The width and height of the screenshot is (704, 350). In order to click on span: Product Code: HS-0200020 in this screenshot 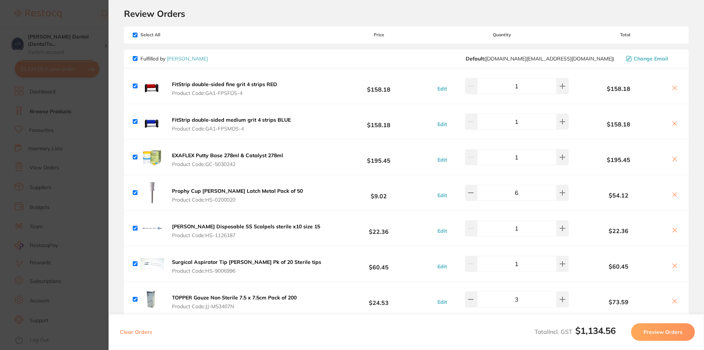, I will do `click(237, 200)`.